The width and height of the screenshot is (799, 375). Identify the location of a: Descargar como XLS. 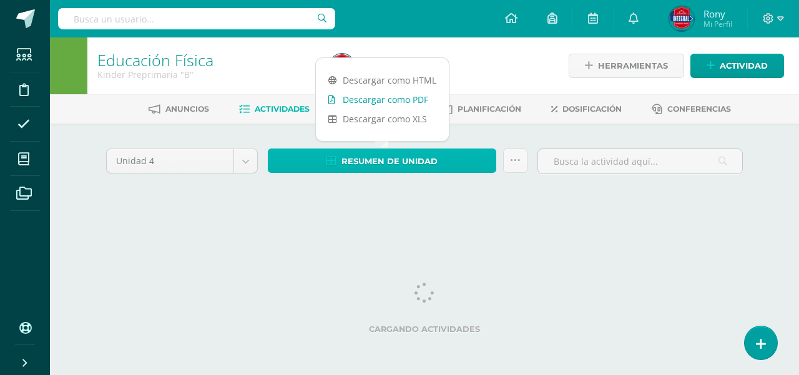
(382, 119).